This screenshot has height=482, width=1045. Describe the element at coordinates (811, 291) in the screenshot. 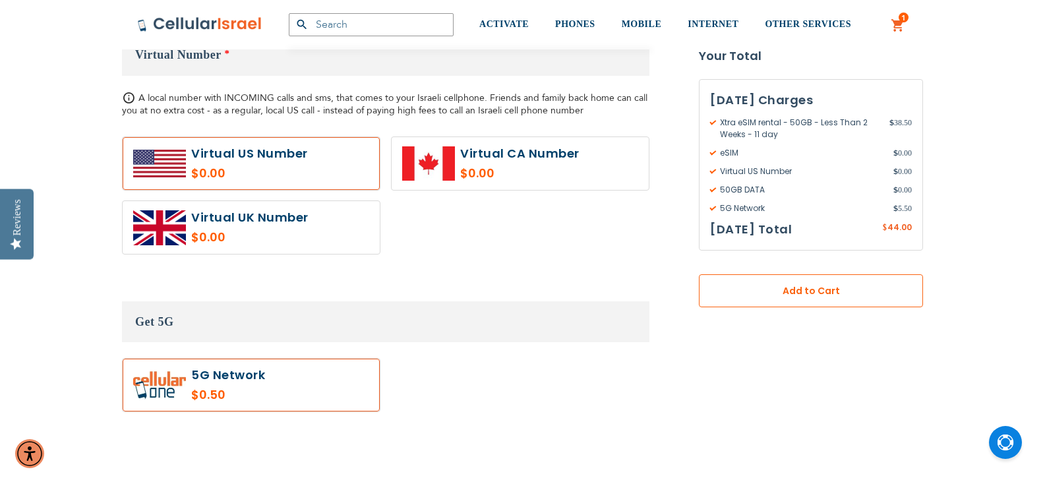

I see `button: Add to Cart` at that location.